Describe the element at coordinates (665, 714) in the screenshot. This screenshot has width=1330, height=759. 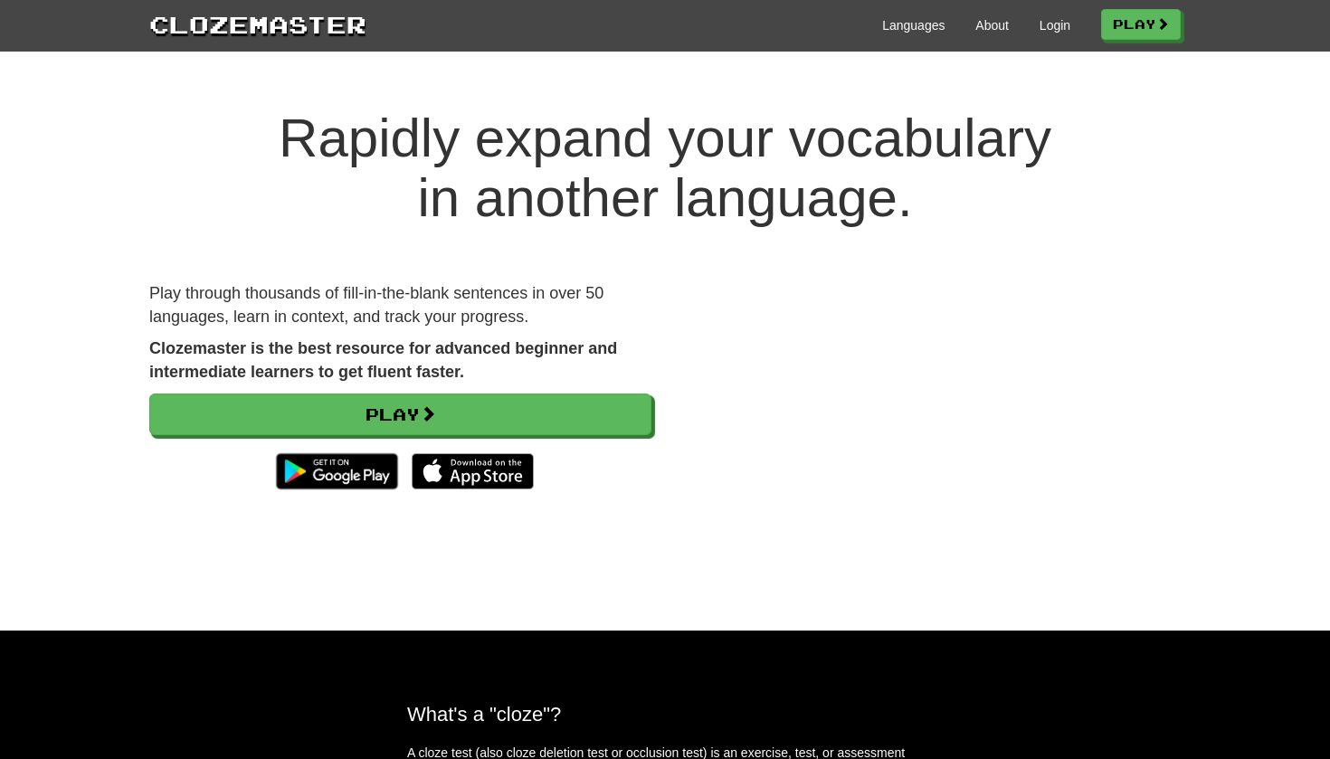
I see `h2: What's a "cloze"?` at that location.